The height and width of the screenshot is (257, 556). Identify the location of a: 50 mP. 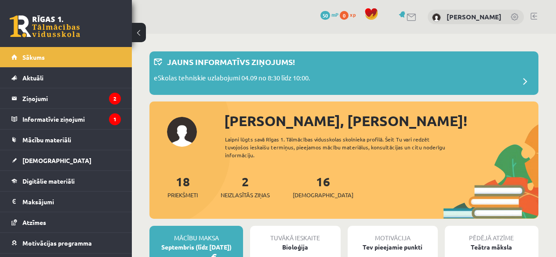
(329, 15).